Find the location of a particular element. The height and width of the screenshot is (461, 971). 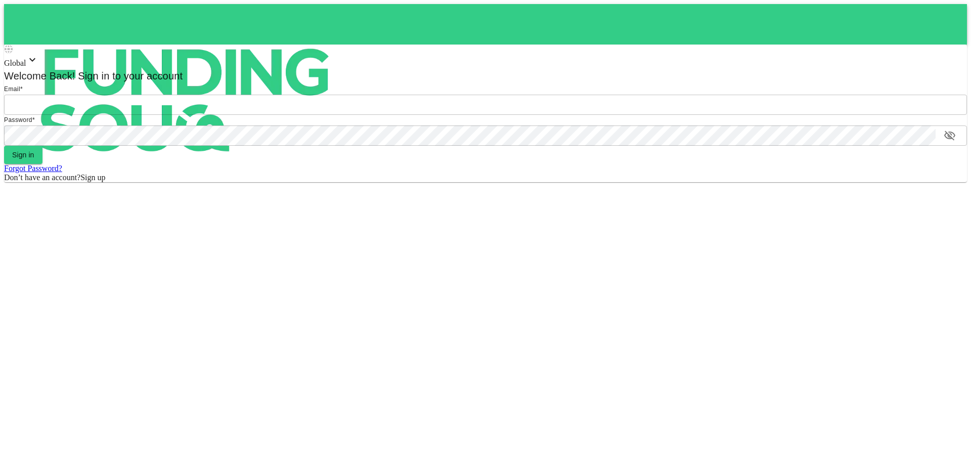

input: password is located at coordinates (470, 136).